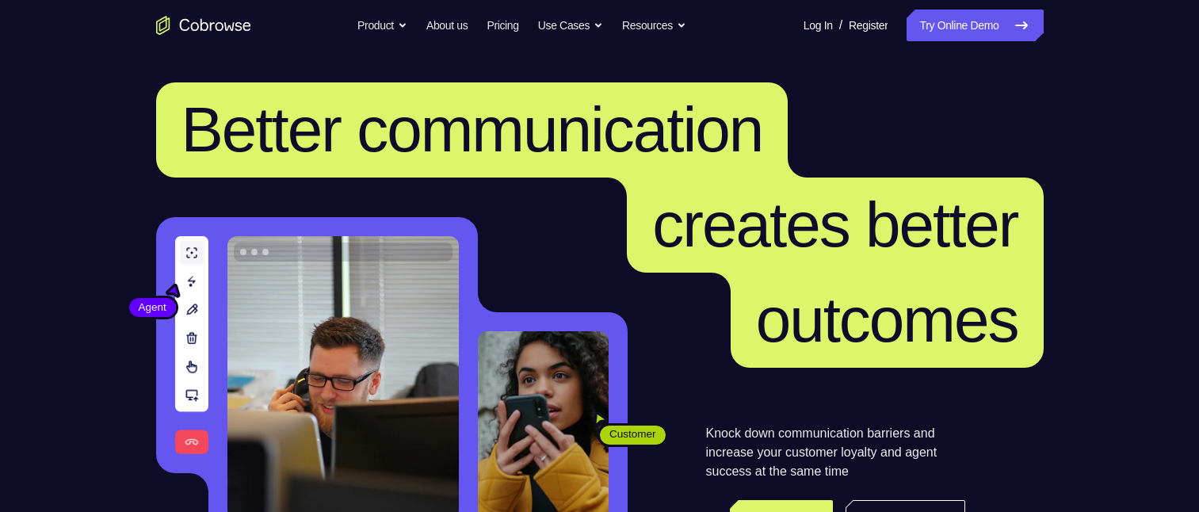  Describe the element at coordinates (974, 25) in the screenshot. I see `a: Try Online Demo` at that location.